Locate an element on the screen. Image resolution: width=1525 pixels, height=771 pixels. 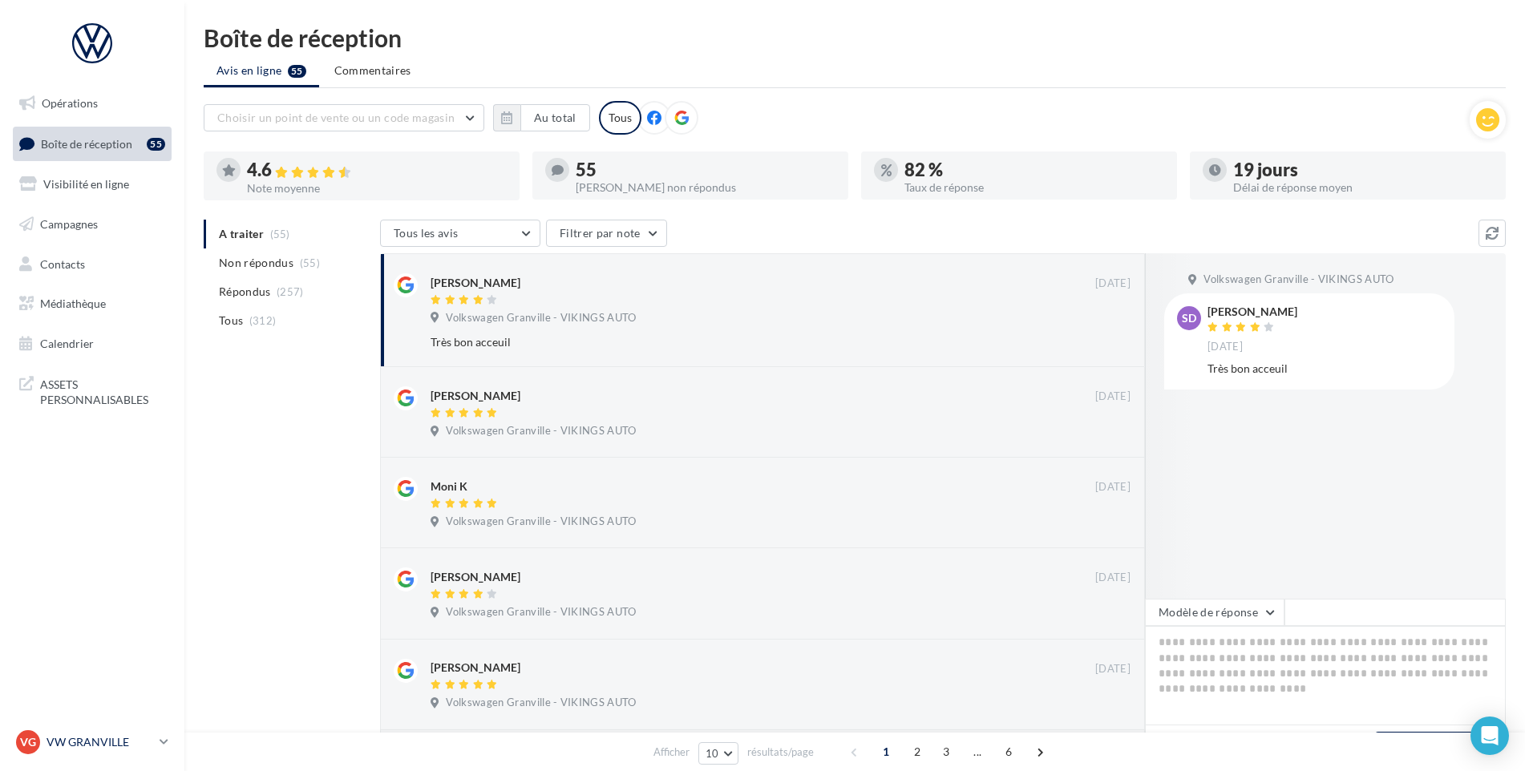
span: 3 is located at coordinates (946, 752).